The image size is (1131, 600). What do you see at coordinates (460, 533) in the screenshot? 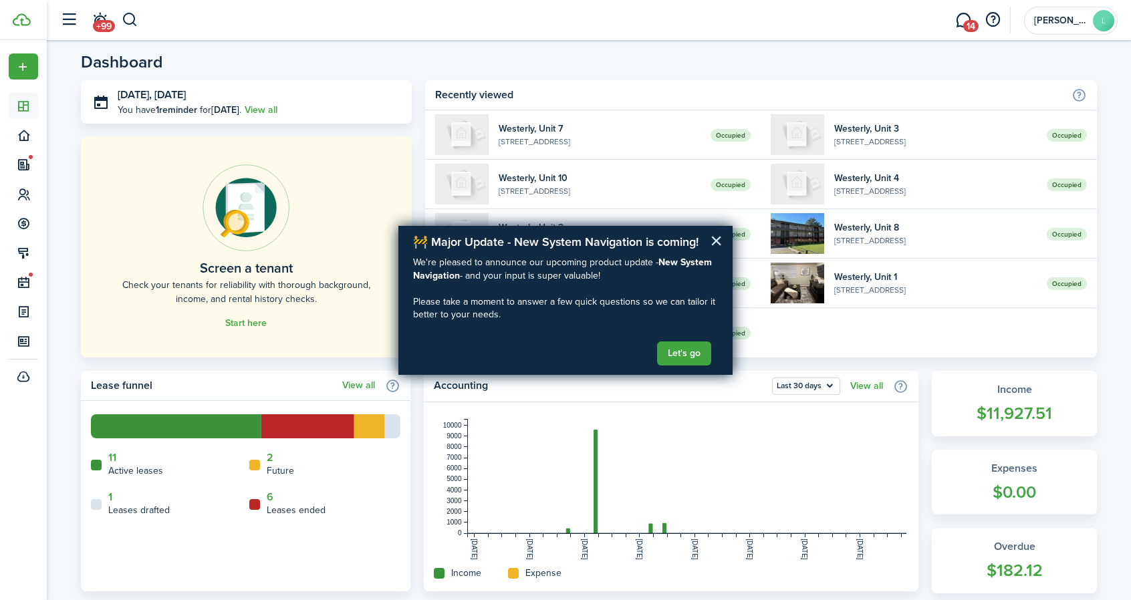
I see `tspan: 0` at bounding box center [460, 533].